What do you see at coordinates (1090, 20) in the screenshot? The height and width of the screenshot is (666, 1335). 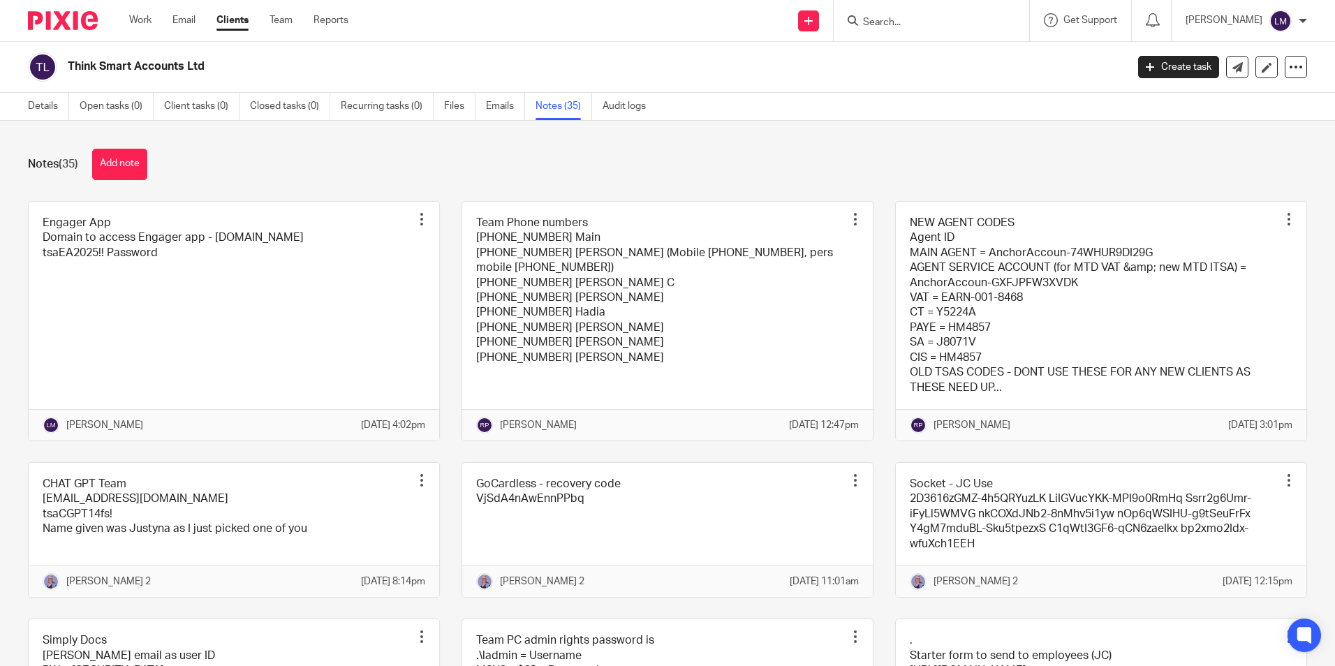 I see `span: Get Support` at bounding box center [1090, 20].